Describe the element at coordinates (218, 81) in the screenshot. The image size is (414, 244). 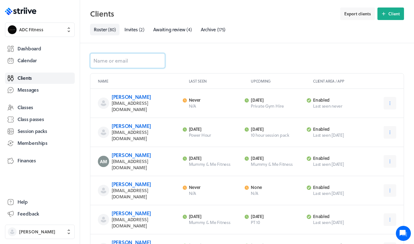
I see `p: Last seen` at that location.